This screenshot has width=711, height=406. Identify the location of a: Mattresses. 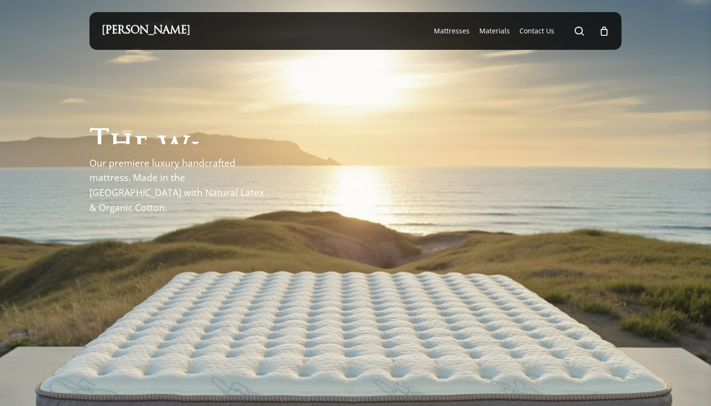
(451, 31).